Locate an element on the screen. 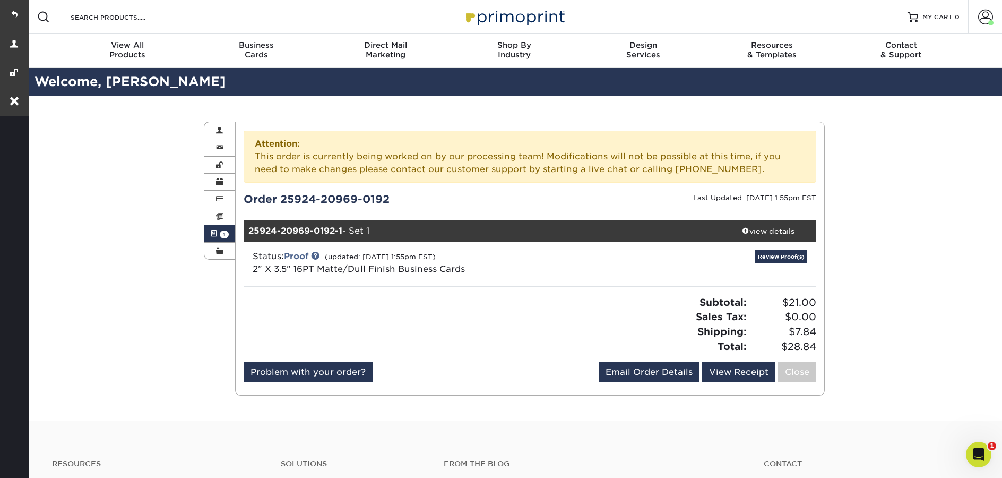 The width and height of the screenshot is (1002, 478). span: MY CART is located at coordinates (938, 17).